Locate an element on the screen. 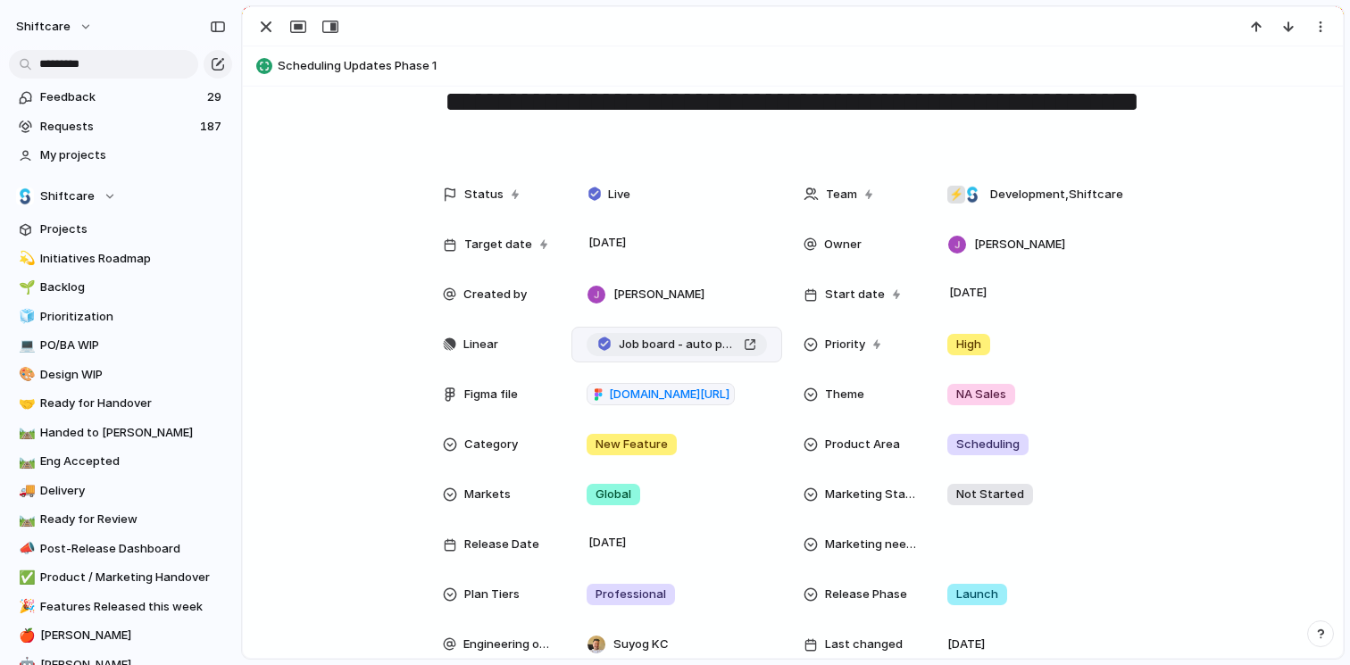  span: Priority is located at coordinates (845, 345).